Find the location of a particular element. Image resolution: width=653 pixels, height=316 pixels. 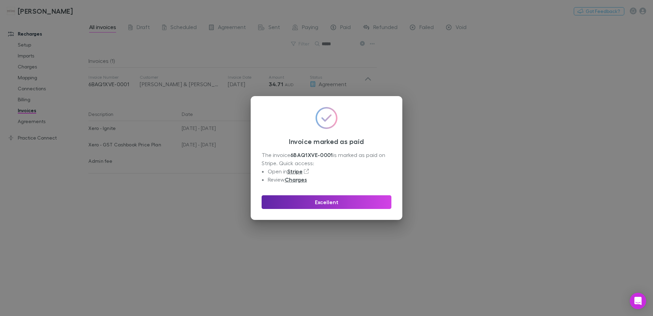

h3: Invoice marked as paid is located at coordinates (327, 141).